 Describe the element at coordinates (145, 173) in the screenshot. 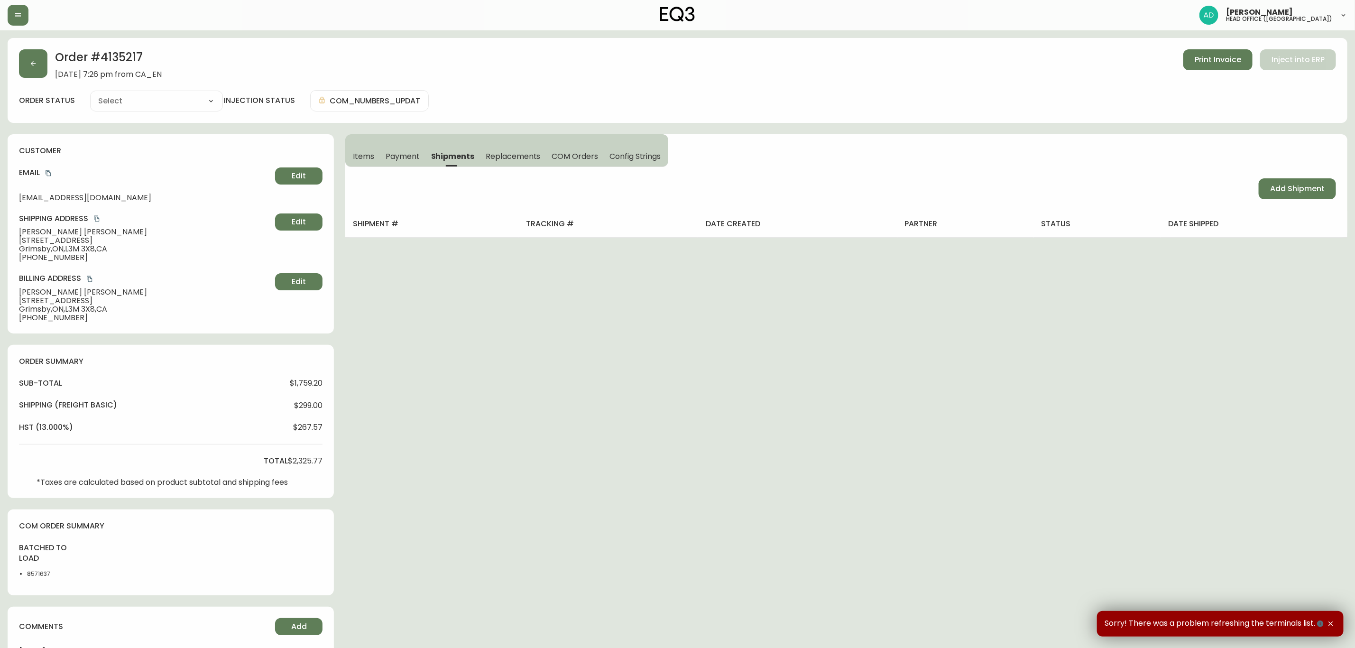

I see `h4: Email` at that location.